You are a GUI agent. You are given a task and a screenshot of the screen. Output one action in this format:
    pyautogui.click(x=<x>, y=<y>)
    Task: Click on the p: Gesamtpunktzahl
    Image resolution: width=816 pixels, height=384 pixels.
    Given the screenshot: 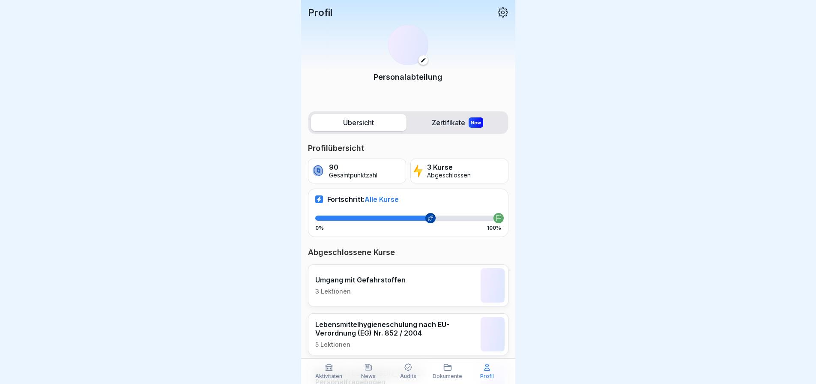 What is the action you would take?
    pyautogui.click(x=353, y=175)
    